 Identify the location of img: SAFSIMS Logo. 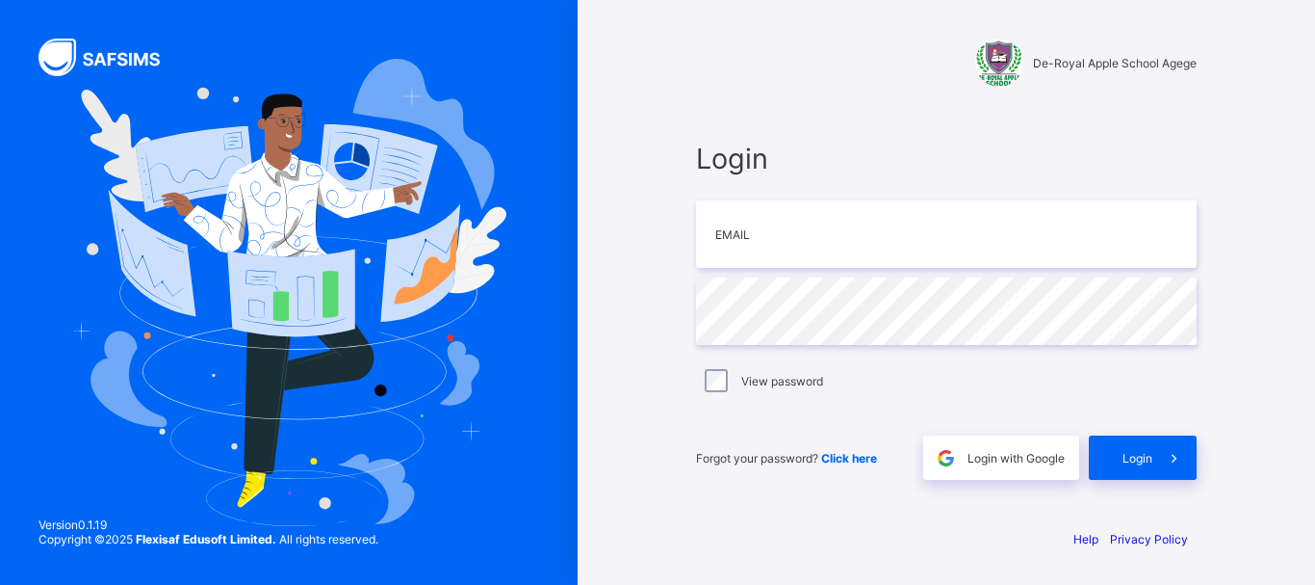
(111, 57).